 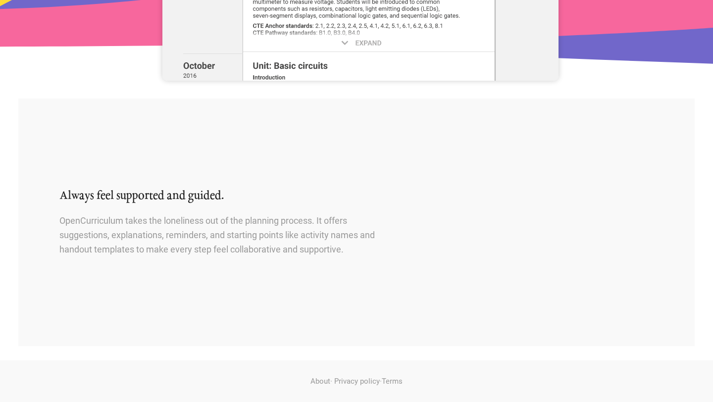 I want to click on h2: Always feel supported and guided., so click(x=223, y=196).